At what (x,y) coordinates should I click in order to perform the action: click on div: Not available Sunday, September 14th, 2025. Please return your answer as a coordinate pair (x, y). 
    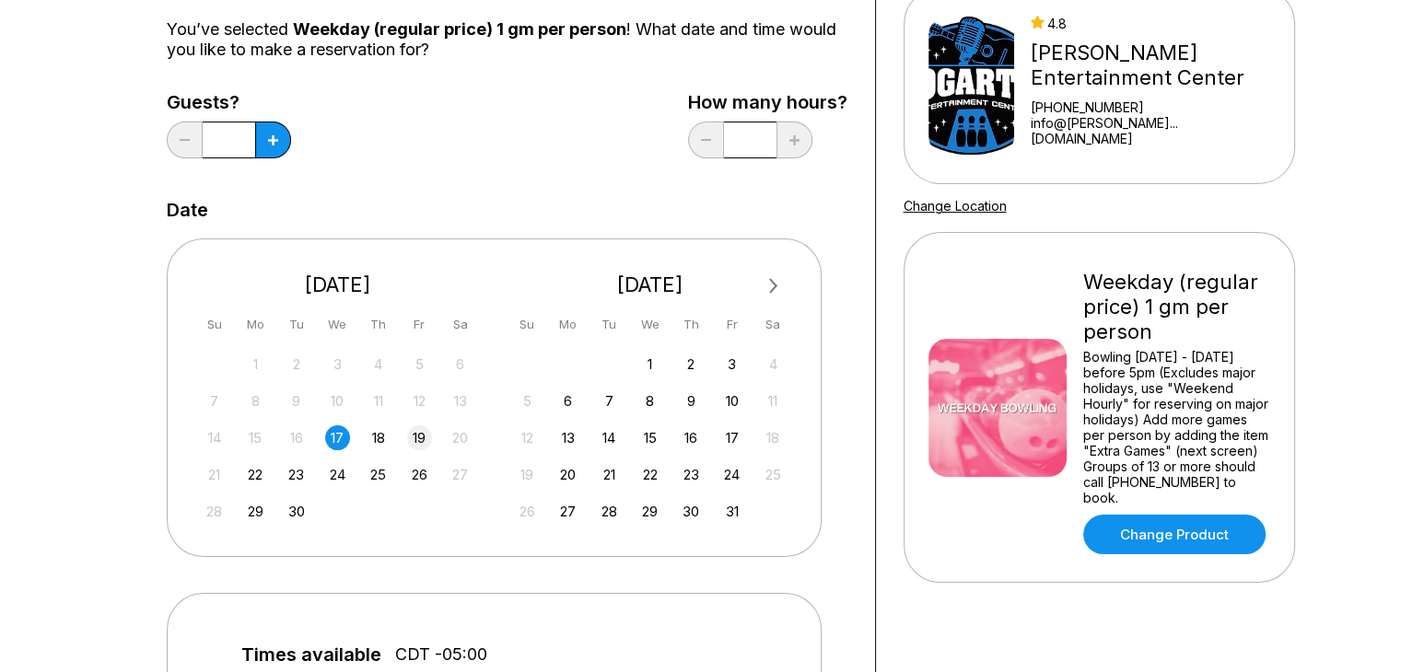
    Looking at the image, I should click on (214, 438).